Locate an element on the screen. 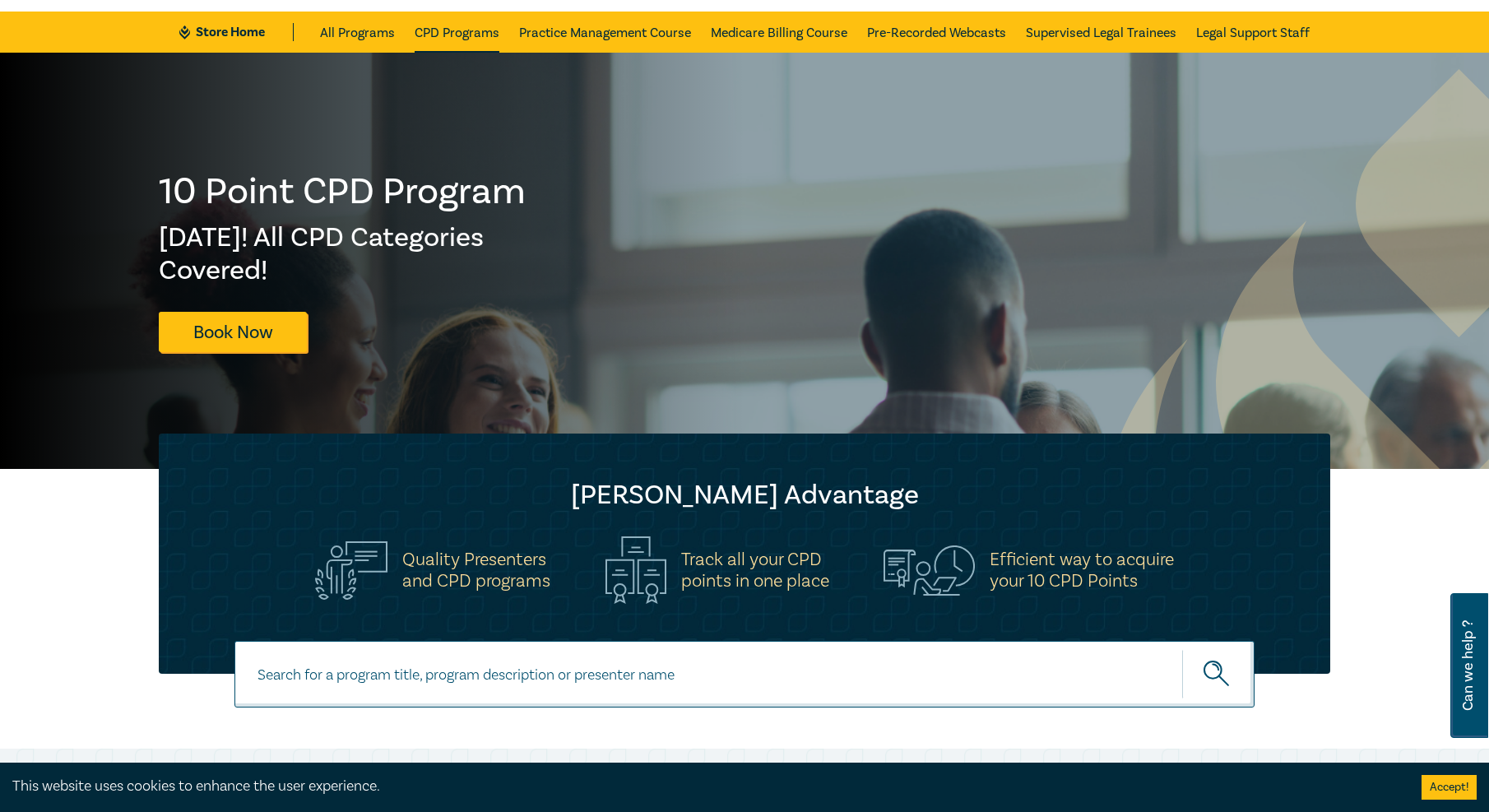  a: Supervised Legal Trainees is located at coordinates (1101, 32).